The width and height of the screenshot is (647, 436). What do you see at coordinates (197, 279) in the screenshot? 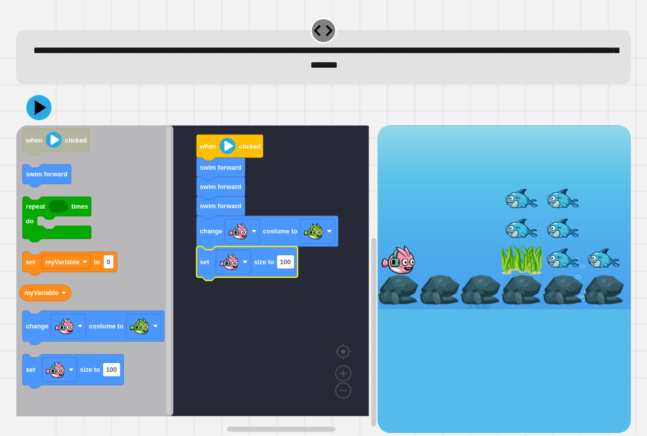
I see `div: Blockly Workspace` at bounding box center [197, 279].